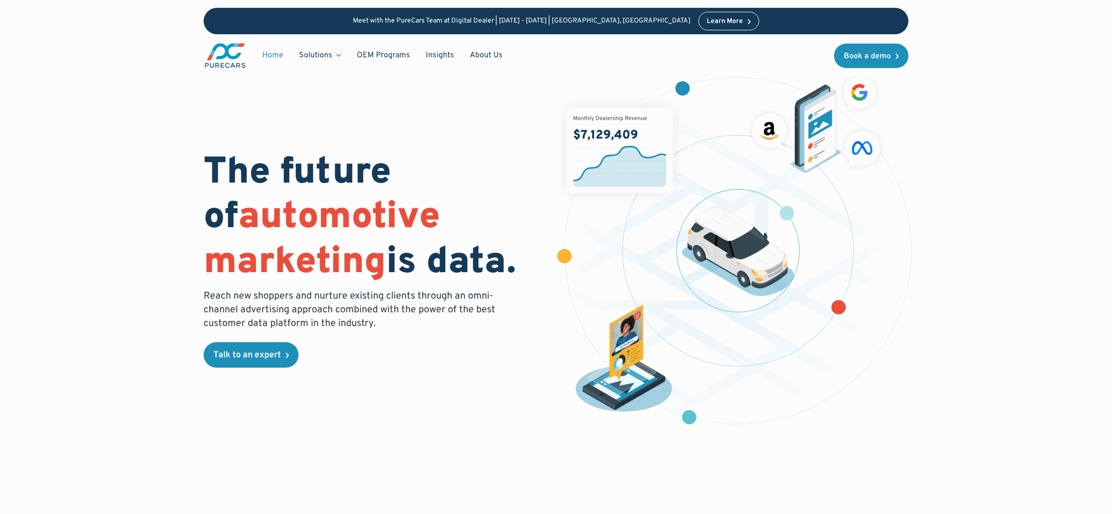 This screenshot has width=1112, height=514. What do you see at coordinates (725, 22) in the screenshot?
I see `div: Learn More` at bounding box center [725, 22].